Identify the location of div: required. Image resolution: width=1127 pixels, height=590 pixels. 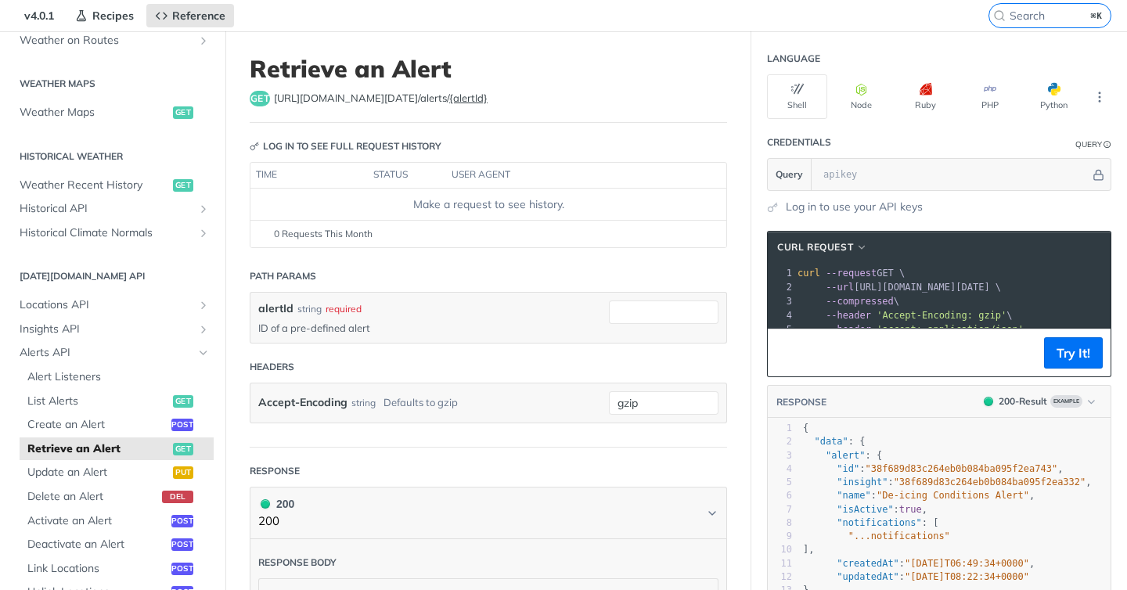
(344, 309).